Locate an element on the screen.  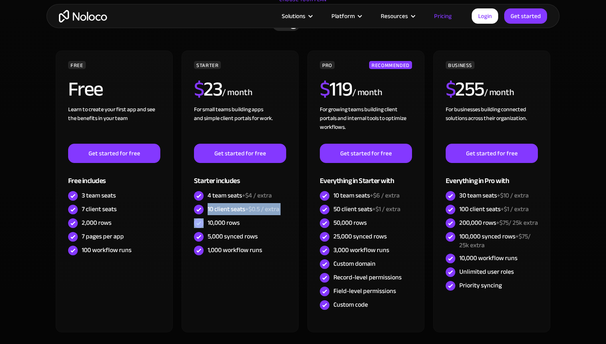
div: PRO is located at coordinates (327, 65).